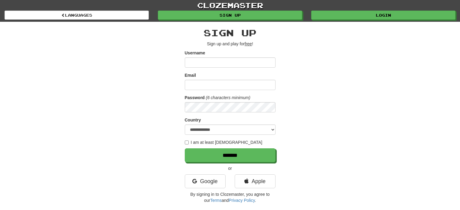 This screenshot has width=460, height=210. What do you see at coordinates (248, 44) in the screenshot?
I see `u: free` at bounding box center [248, 44].